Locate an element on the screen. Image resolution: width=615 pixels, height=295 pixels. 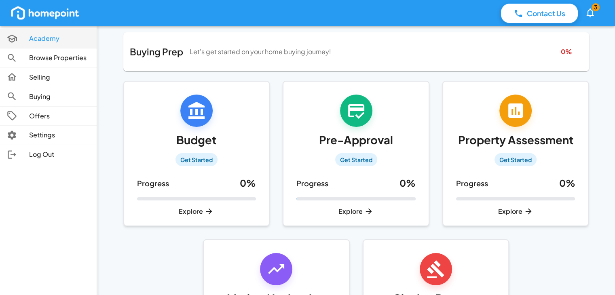
button: 3 is located at coordinates (590, 13).